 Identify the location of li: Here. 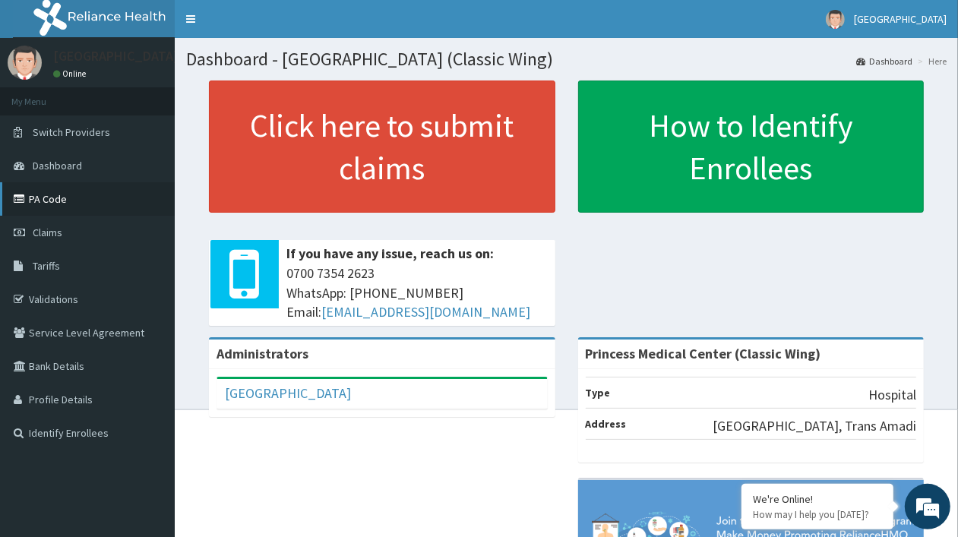
(930, 61).